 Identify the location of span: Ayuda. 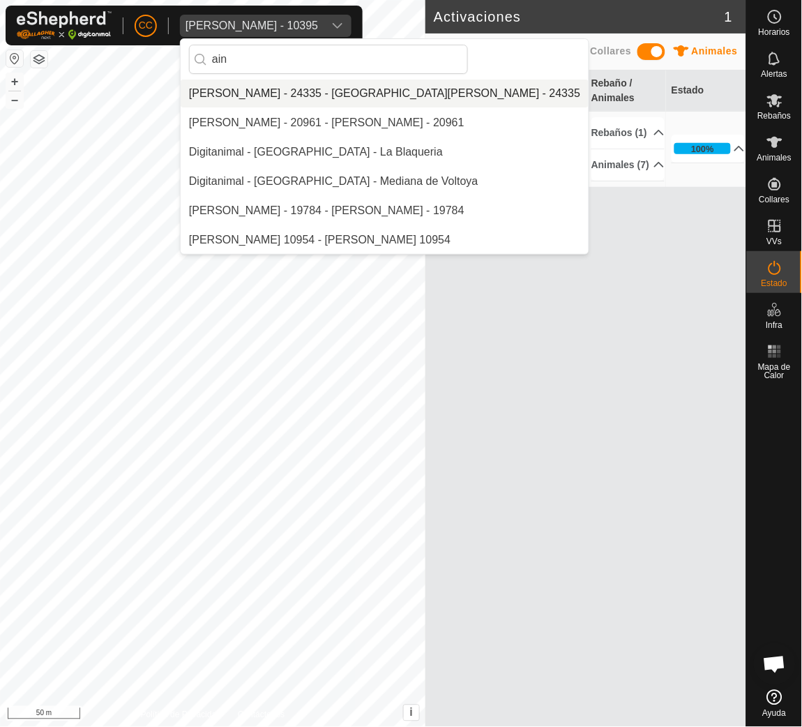
(775, 714).